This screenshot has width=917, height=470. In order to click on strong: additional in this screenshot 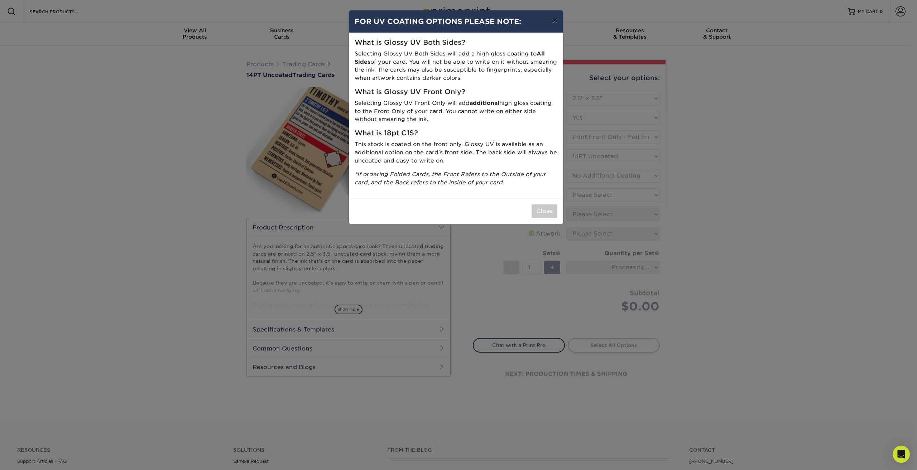, I will do `click(484, 103)`.